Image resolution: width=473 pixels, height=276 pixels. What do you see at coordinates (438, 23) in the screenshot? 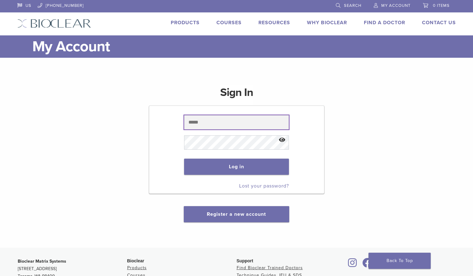
I see `a: Contact Us` at bounding box center [438, 23].